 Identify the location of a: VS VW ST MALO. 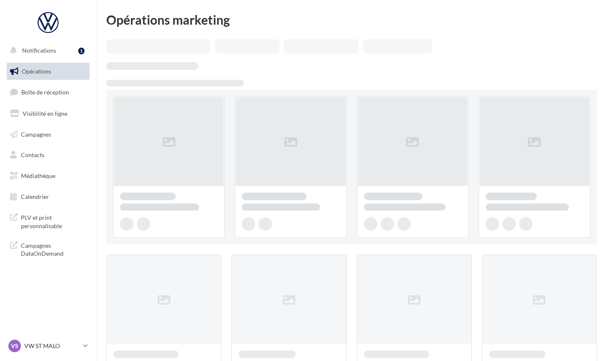
(48, 346).